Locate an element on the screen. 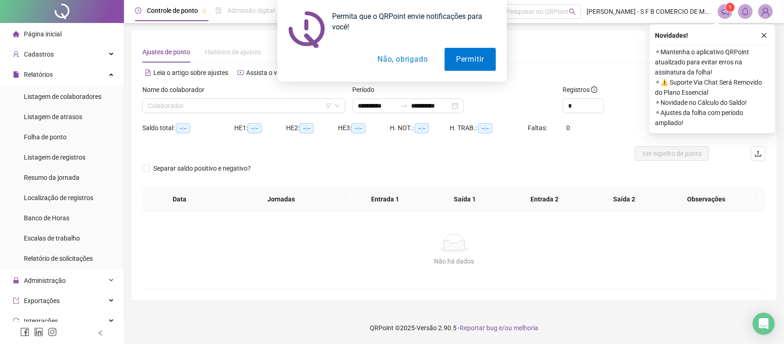 This screenshot has width=784, height=344. div: Permita que o QRPoint envie notificações para você! is located at coordinates (411, 22).